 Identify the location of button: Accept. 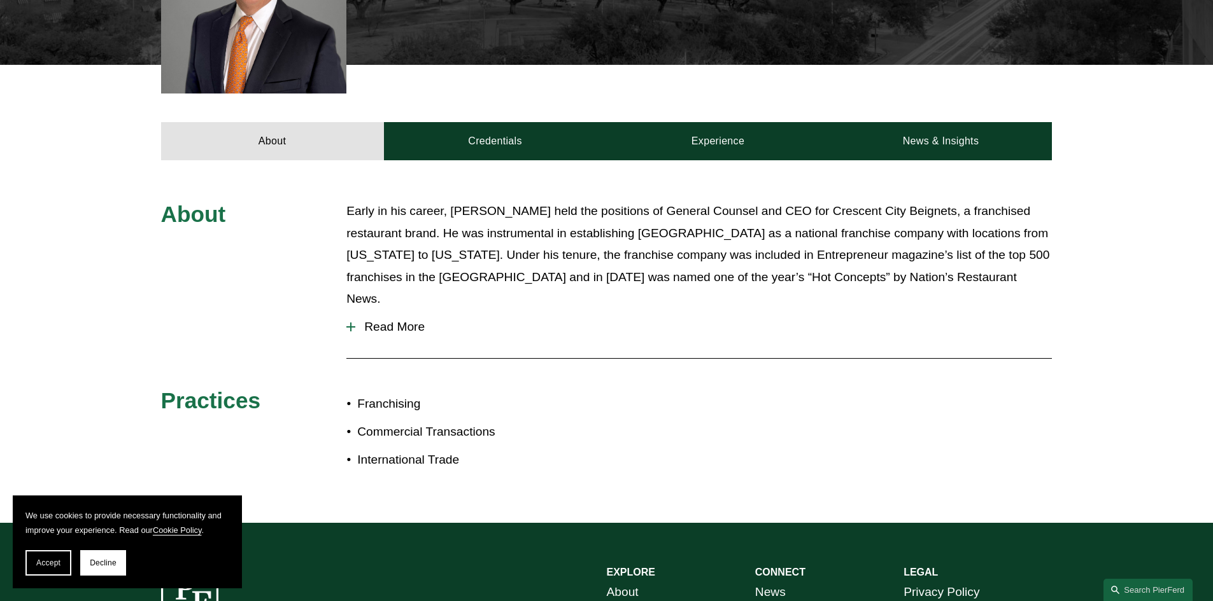
(48, 563).